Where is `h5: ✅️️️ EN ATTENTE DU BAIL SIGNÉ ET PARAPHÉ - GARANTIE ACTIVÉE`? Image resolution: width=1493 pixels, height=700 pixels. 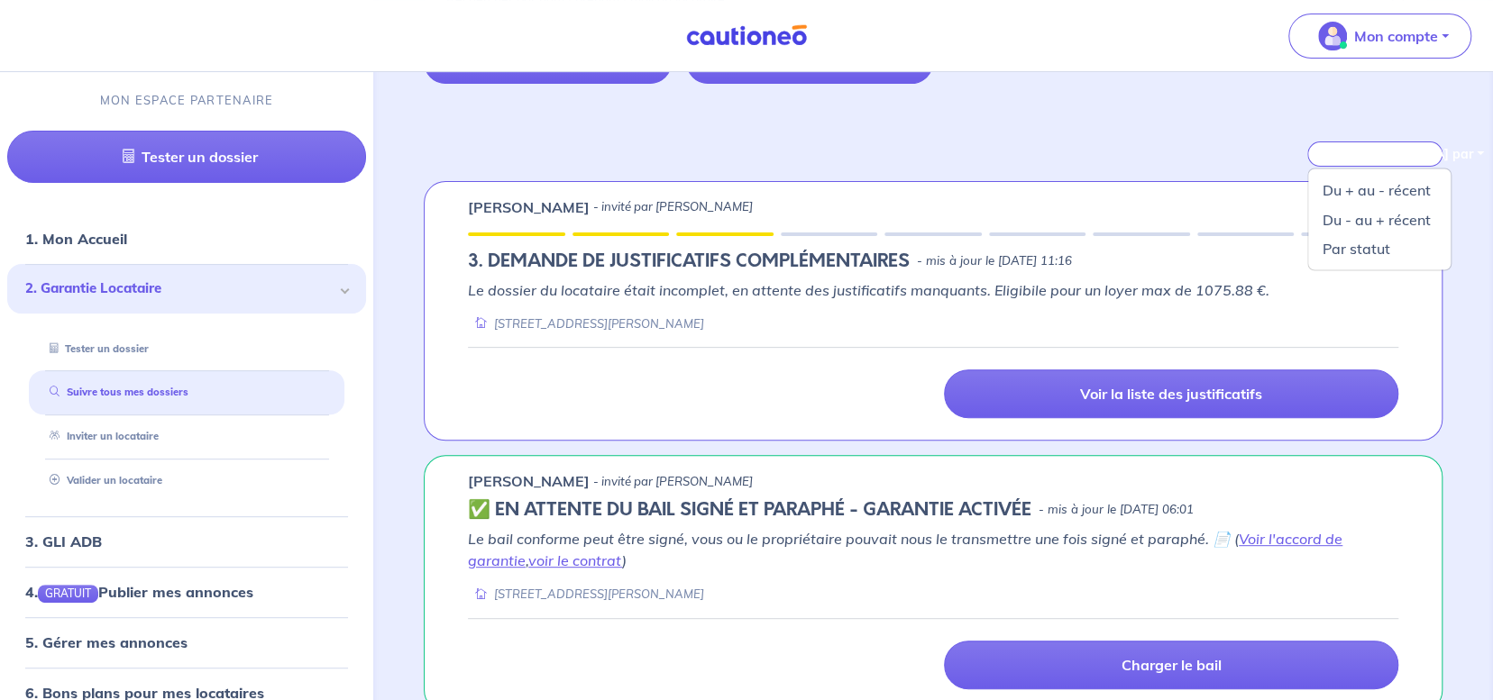
h5: ✅️️️ EN ATTENTE DU BAIL SIGNÉ ET PARAPHÉ - GARANTIE ACTIVÉE is located at coordinates (749, 510).